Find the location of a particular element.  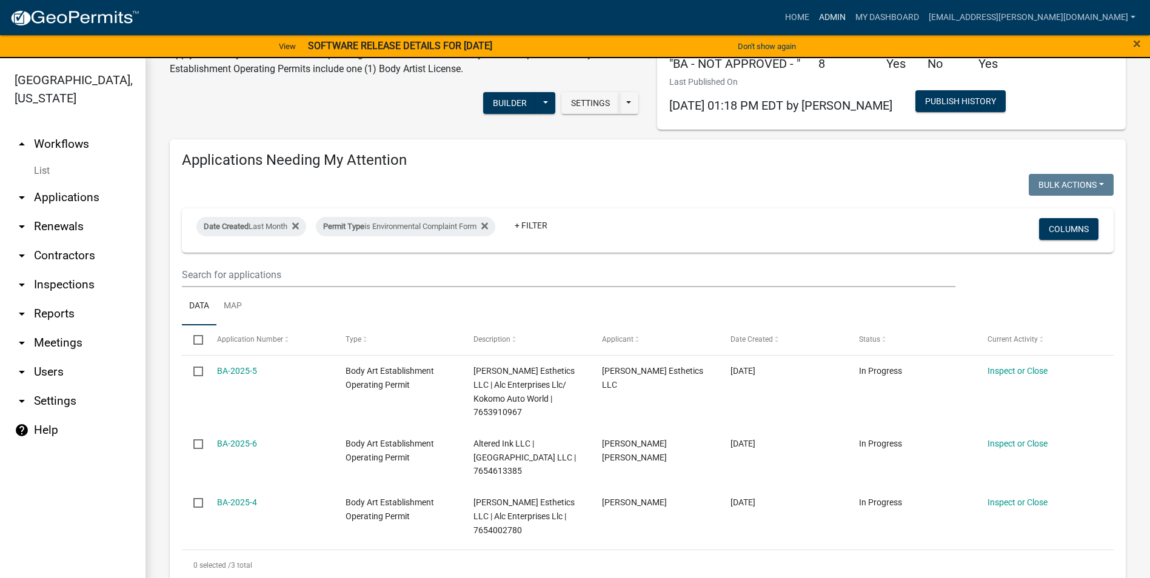

a: My Dashboard is located at coordinates (887, 18).